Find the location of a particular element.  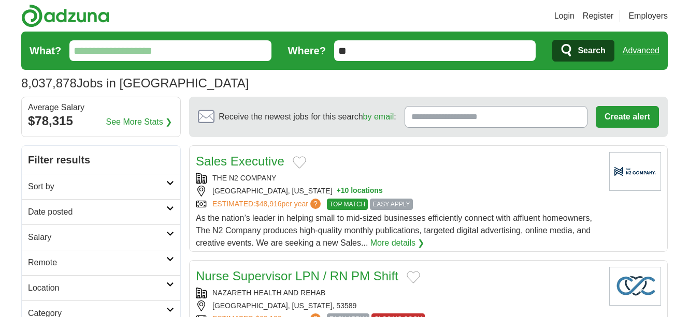

a: ESTIMATED:$48,916per year? is located at coordinates (267, 205).